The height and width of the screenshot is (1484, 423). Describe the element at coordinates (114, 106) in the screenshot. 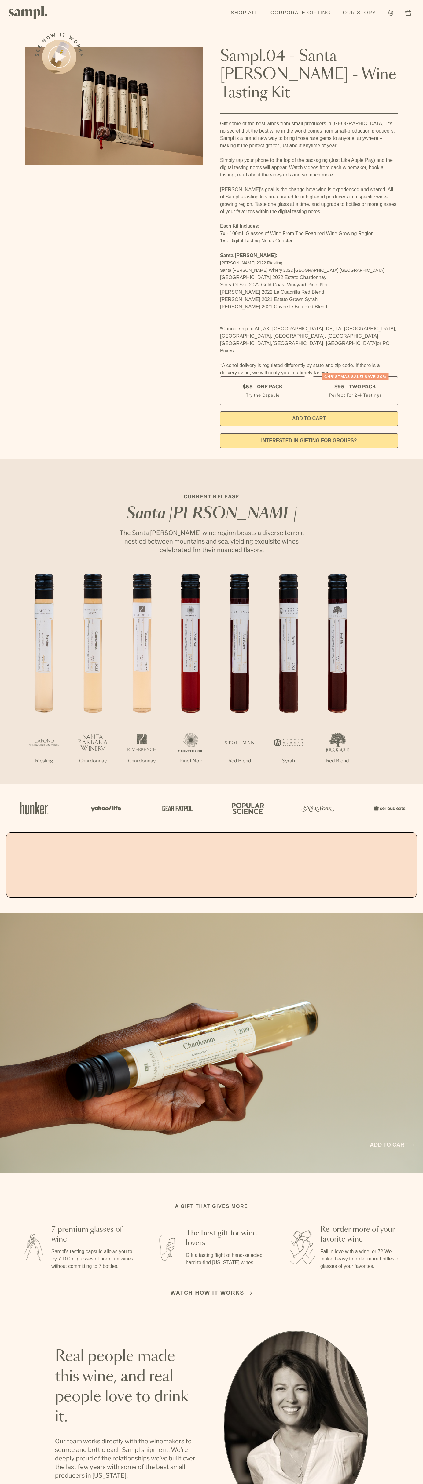

I see `img: Sampl.04 - Santa Barbara - Wine Tasting Kit` at that location.